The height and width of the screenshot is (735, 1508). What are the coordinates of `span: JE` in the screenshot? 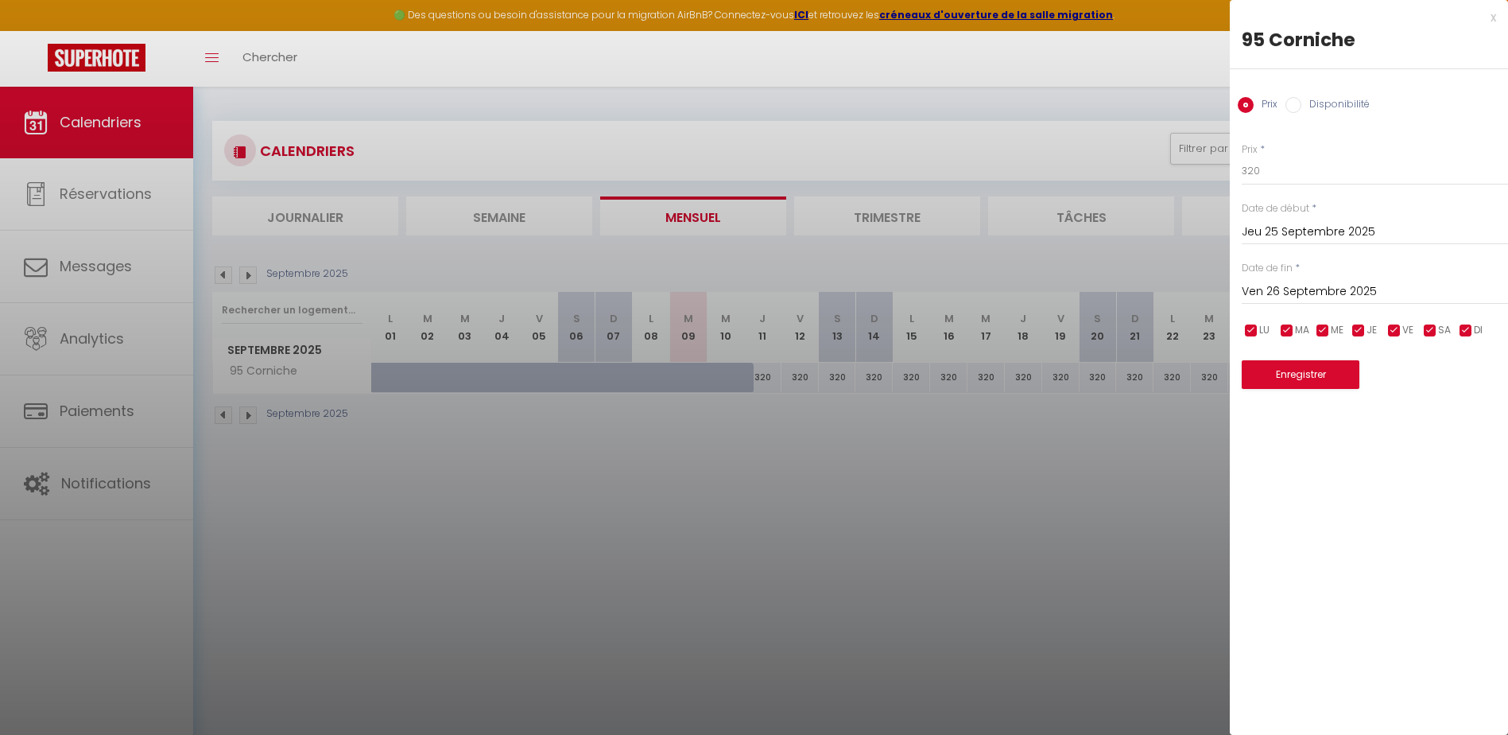 It's located at (1372, 330).